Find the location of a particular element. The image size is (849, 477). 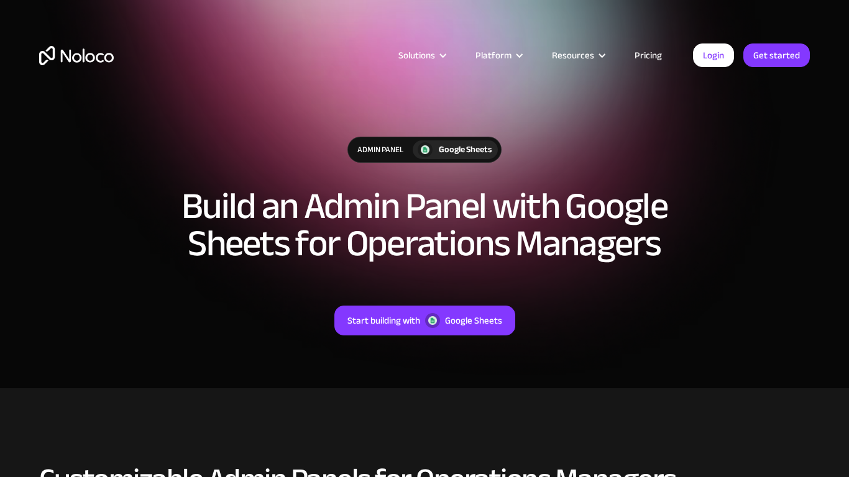

a: home is located at coordinates (76, 55).